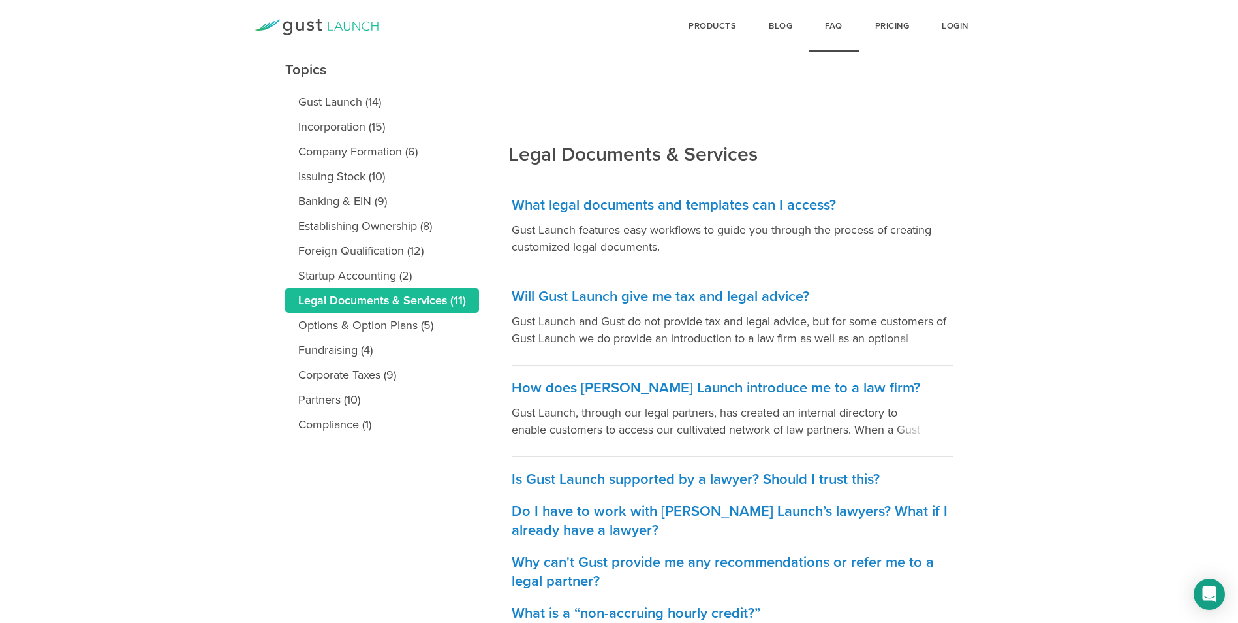 This screenshot has height=623, width=1238. What do you see at coordinates (732, 330) in the screenshot?
I see `p: Gust Launch and Gust do not provide tax and legal advice, but for some customers of Gust Launch w...` at bounding box center [732, 330].